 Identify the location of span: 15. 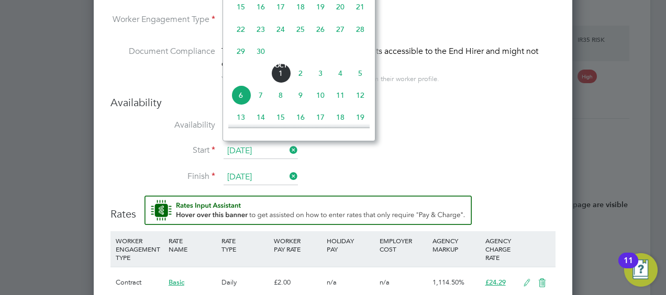
(281, 117).